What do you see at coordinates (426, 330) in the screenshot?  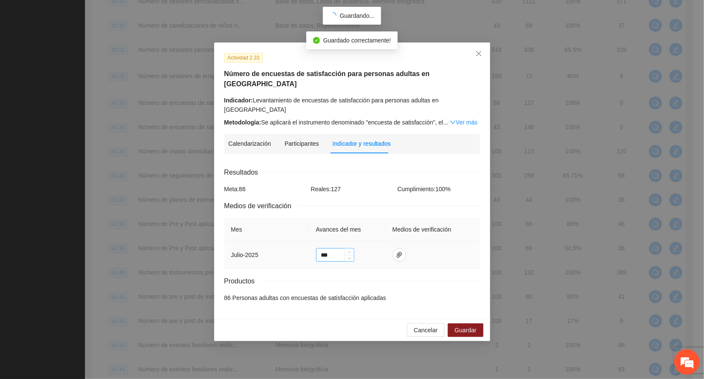 I see `span: Cancelar` at bounding box center [426, 330].